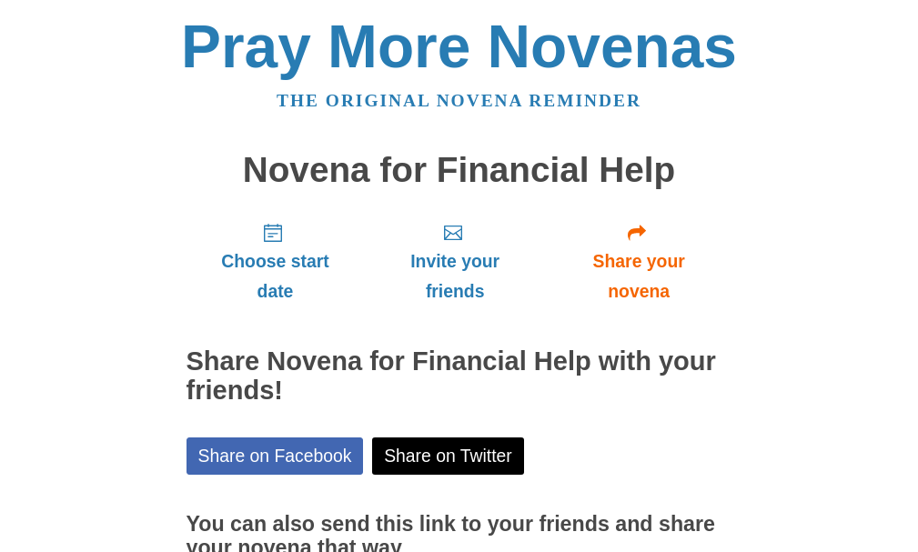 The image size is (918, 552). I want to click on a: Choose start date, so click(276, 261).